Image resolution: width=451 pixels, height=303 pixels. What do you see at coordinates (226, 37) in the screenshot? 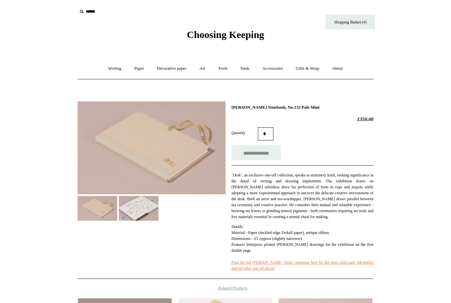
I see `a: Choosing Keeping` at bounding box center [226, 37].